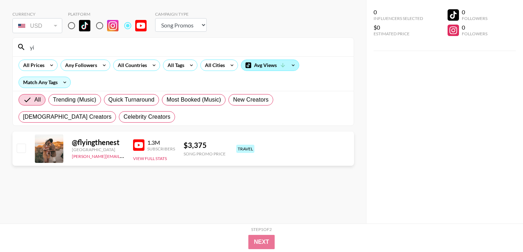 The width and height of the screenshot is (523, 252). What do you see at coordinates (37, 26) in the screenshot?
I see `div: Currency is locked to USD` at bounding box center [37, 26].